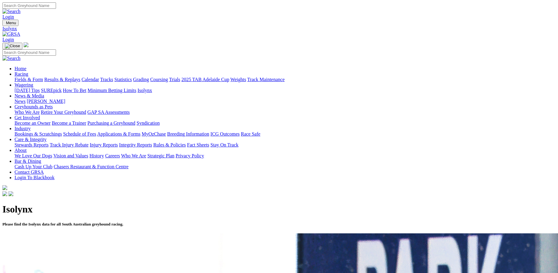  Describe the element at coordinates (279, 29) in the screenshot. I see `div: Isolynx` at that location.